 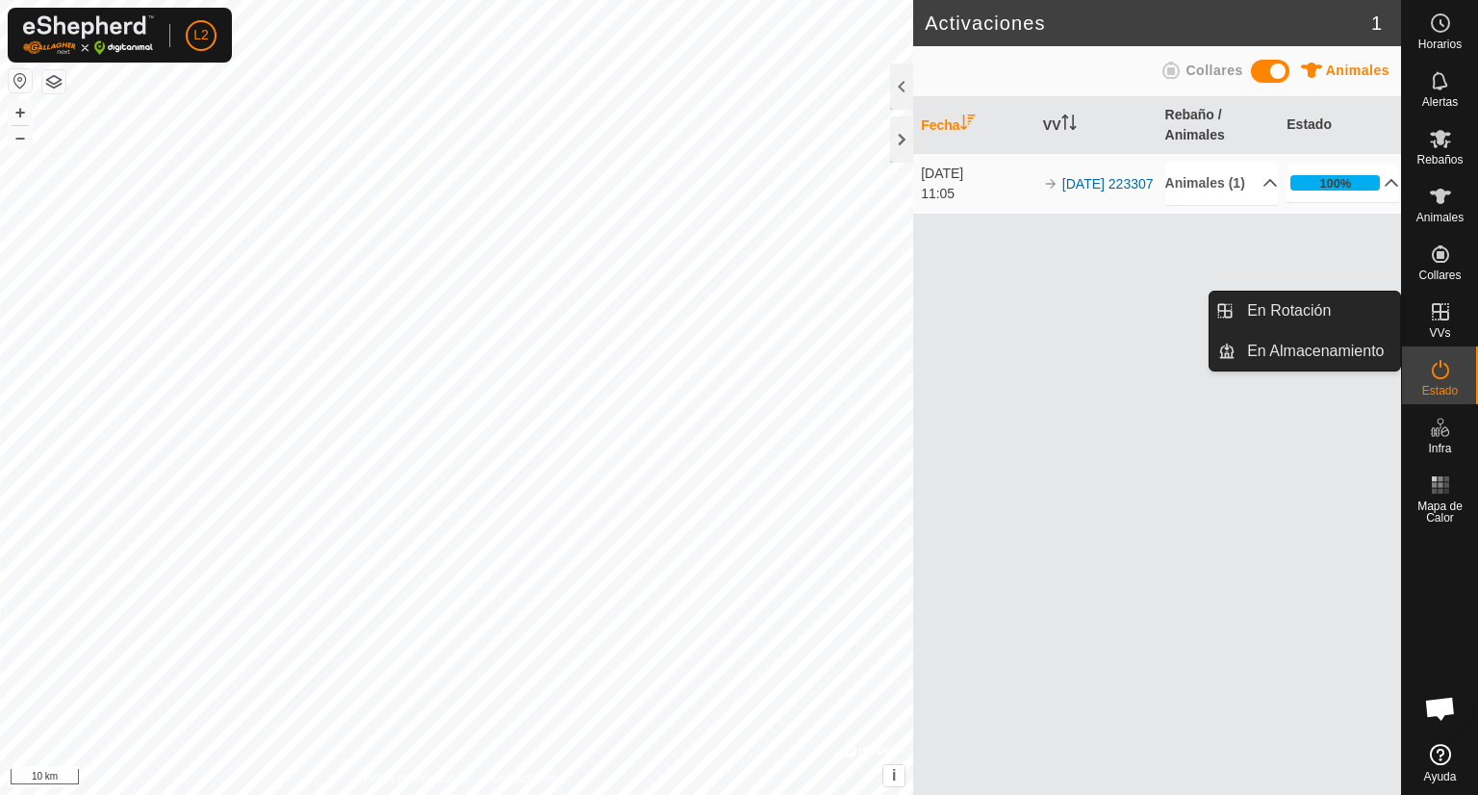 What do you see at coordinates (1148, 23) in the screenshot?
I see `h2: Activaciones` at bounding box center [1148, 23].